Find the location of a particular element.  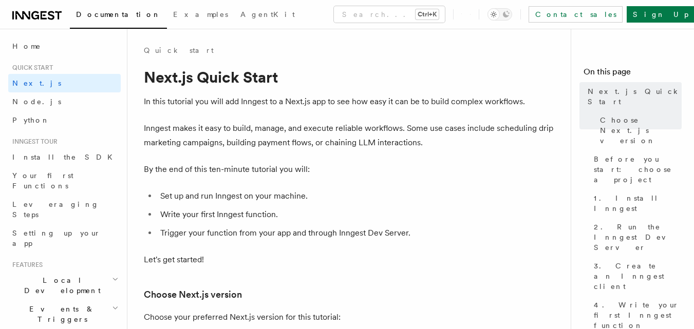

li: Trigger your function from your app and through Inngest Dev Server. is located at coordinates (356, 233).